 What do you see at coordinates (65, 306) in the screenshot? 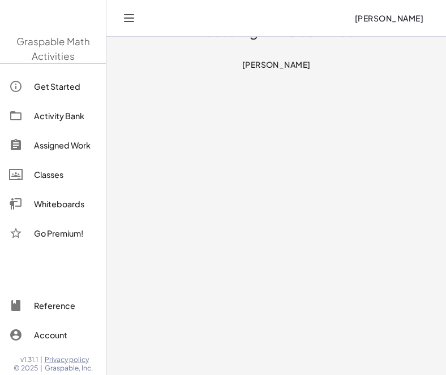
I see `div: Reference` at bounding box center [65, 306].